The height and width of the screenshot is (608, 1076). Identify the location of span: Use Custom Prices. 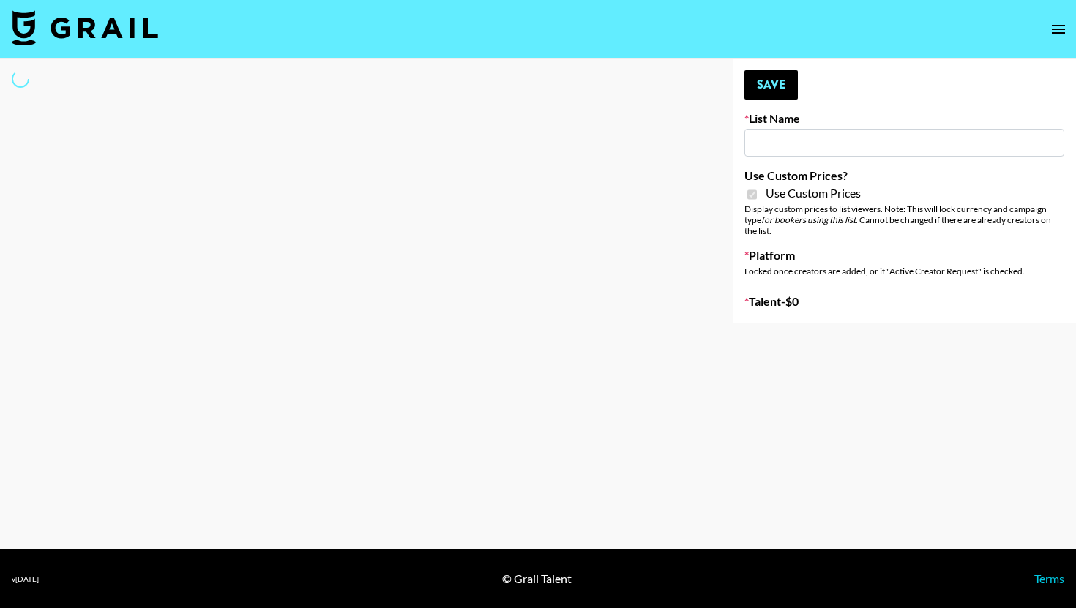
(813, 193).